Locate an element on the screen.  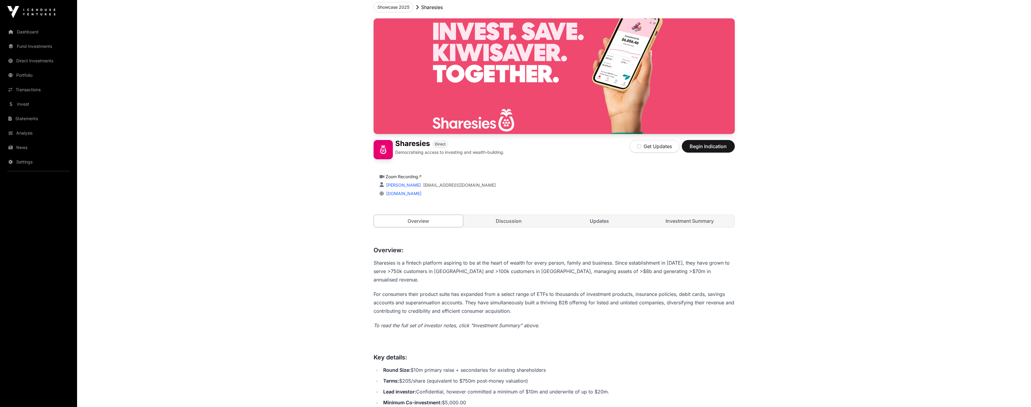
a: Overview is located at coordinates (418, 221).